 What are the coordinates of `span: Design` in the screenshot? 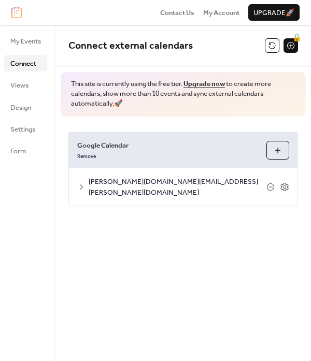 It's located at (21, 108).